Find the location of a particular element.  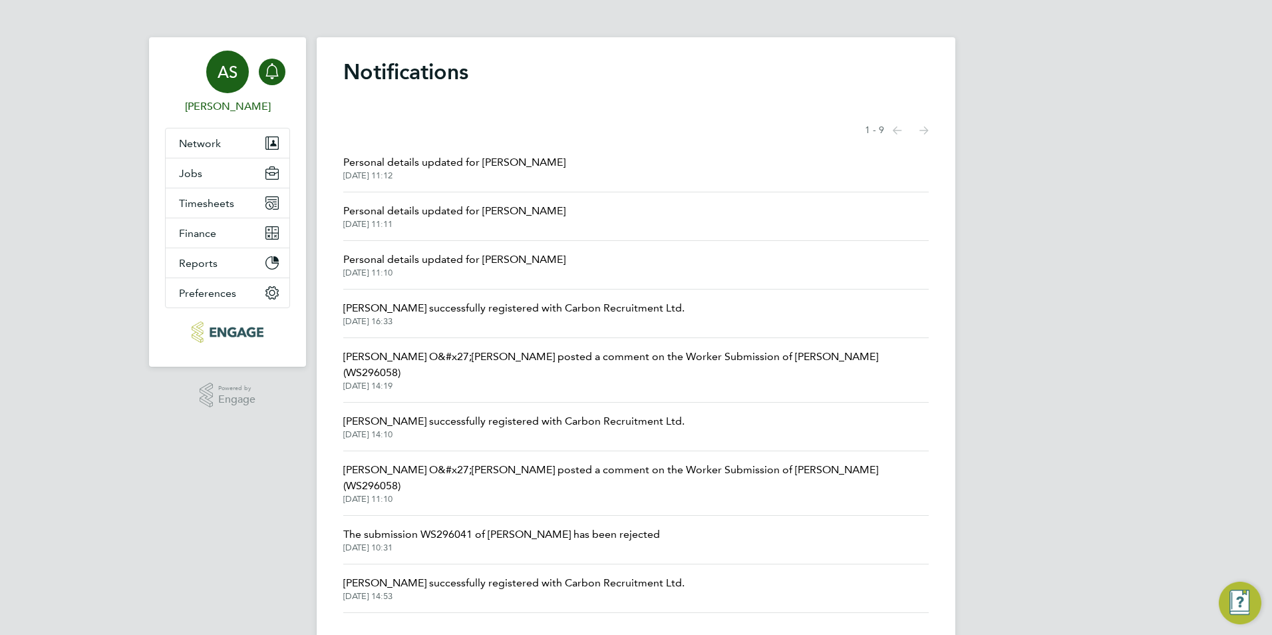

span: Network is located at coordinates (200, 143).